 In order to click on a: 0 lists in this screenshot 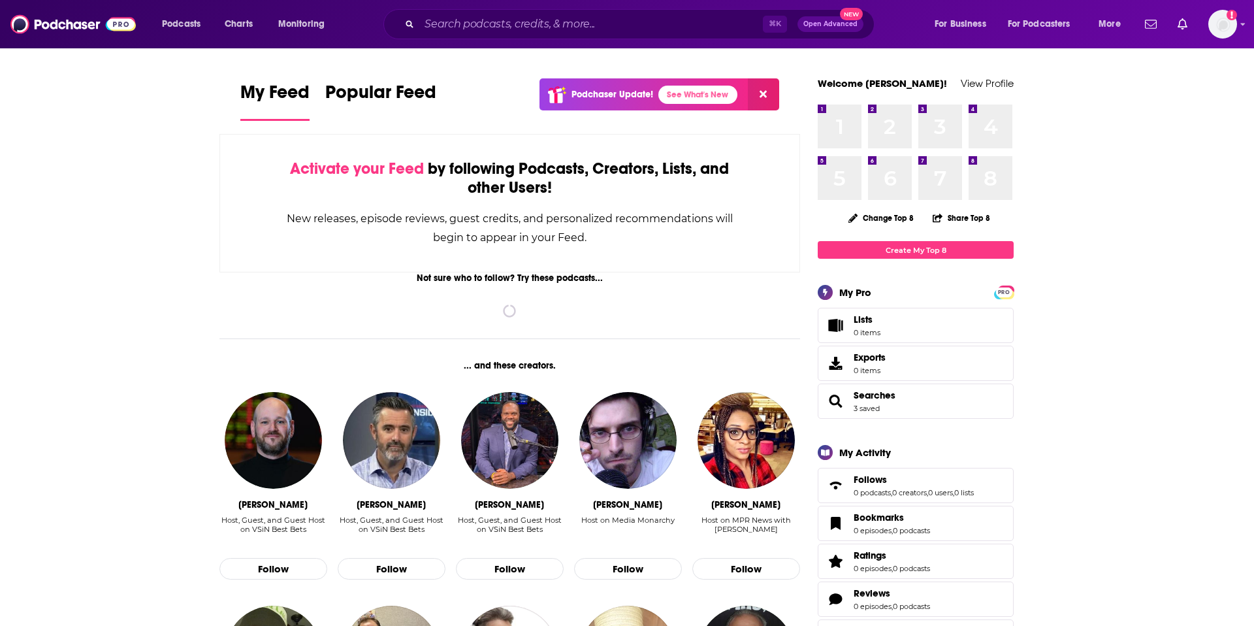, I will do `click(964, 492)`.